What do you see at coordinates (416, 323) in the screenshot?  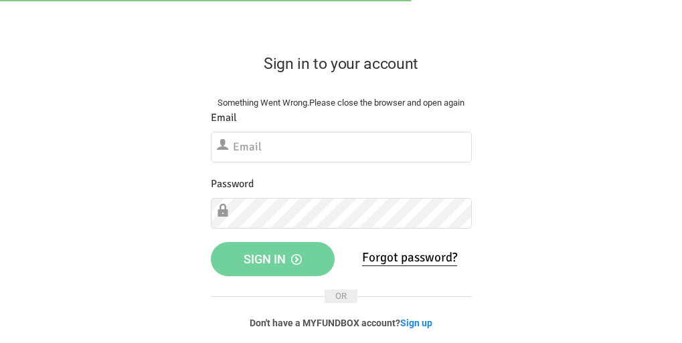 I see `a: Sign up` at bounding box center [416, 323].